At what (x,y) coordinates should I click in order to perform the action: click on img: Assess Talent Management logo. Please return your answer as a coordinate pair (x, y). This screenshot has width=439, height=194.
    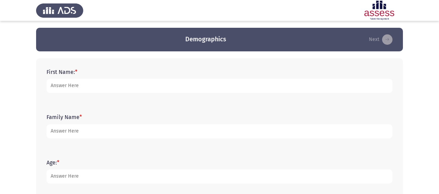
    Looking at the image, I should click on (60, 10).